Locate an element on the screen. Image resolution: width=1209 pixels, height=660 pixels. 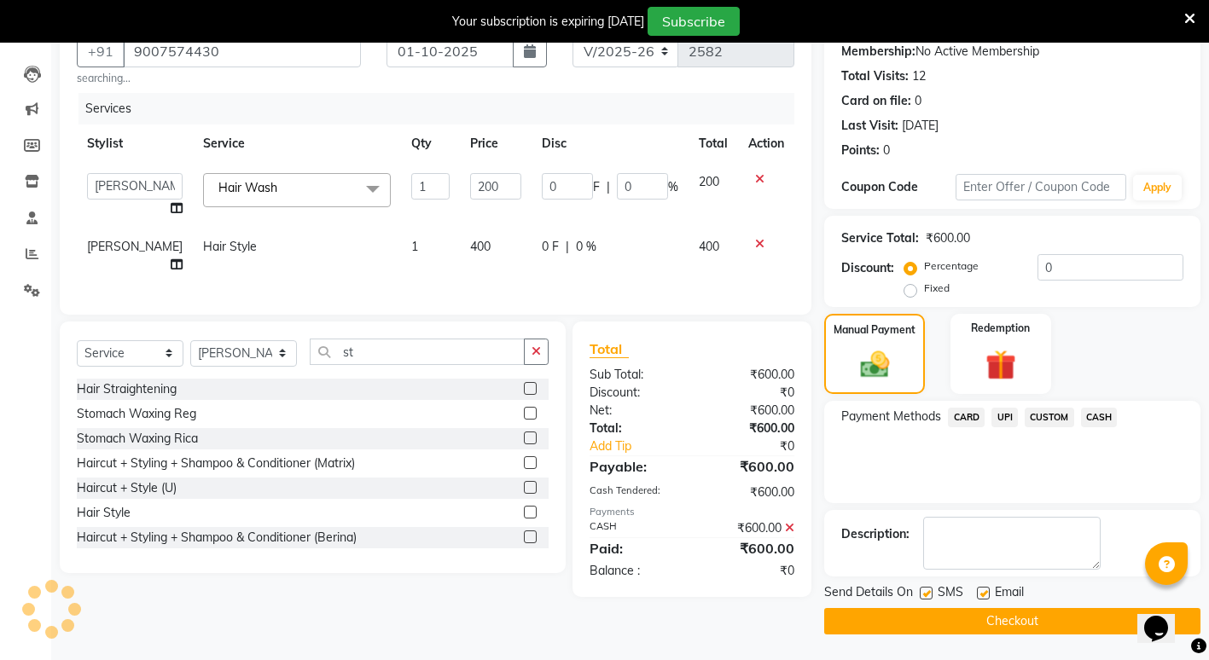
div: Stomach Waxing Reg is located at coordinates (137, 414).